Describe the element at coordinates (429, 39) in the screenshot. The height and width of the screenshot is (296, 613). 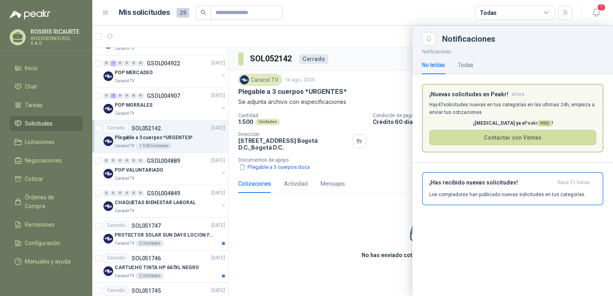
I see `button: Close` at that location.